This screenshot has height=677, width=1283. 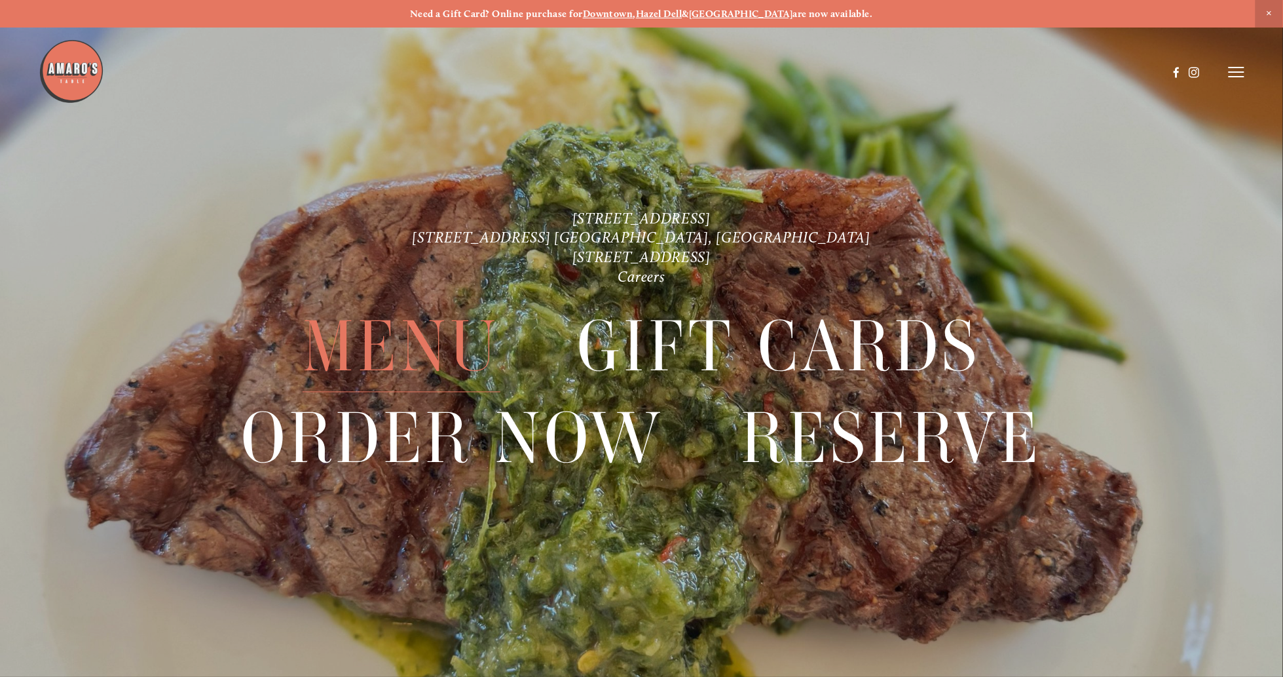 I want to click on strong: Hazel Dell, so click(x=659, y=14).